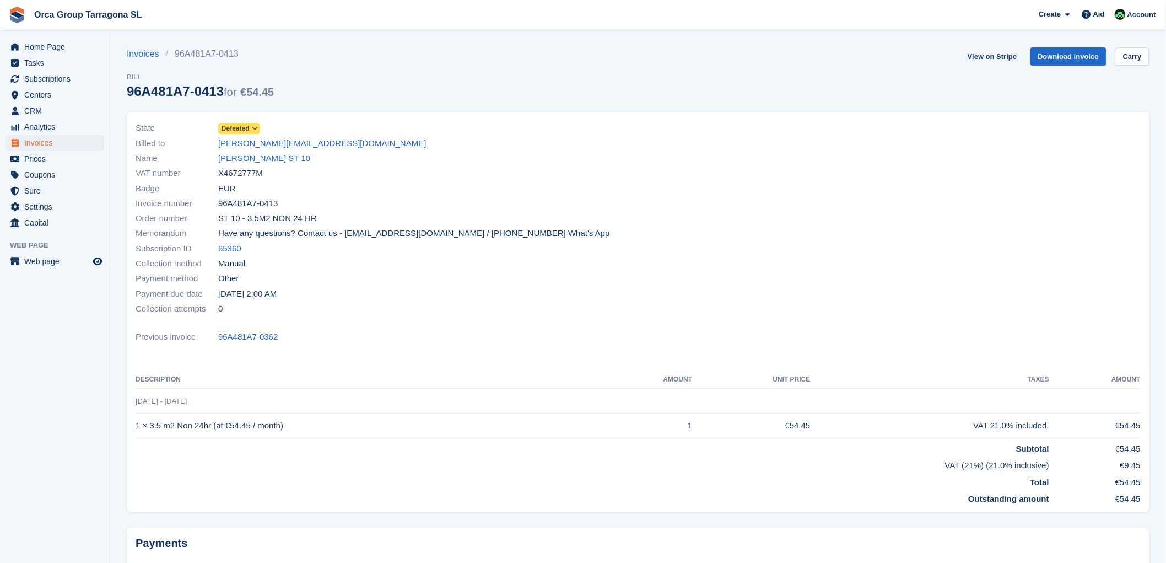  I want to click on font: Centers, so click(37, 95).